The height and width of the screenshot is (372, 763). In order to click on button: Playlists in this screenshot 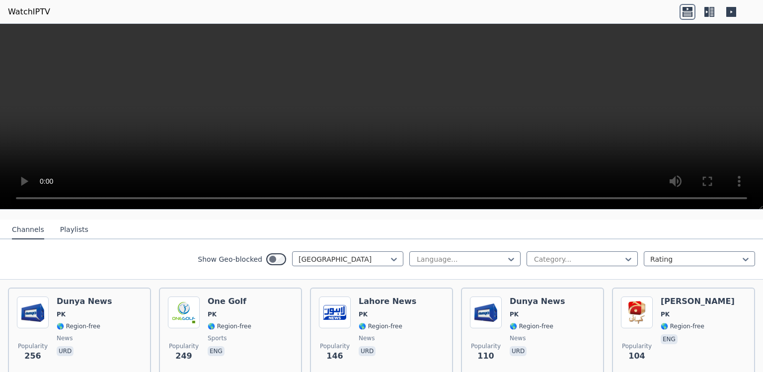, I will do `click(74, 230)`.